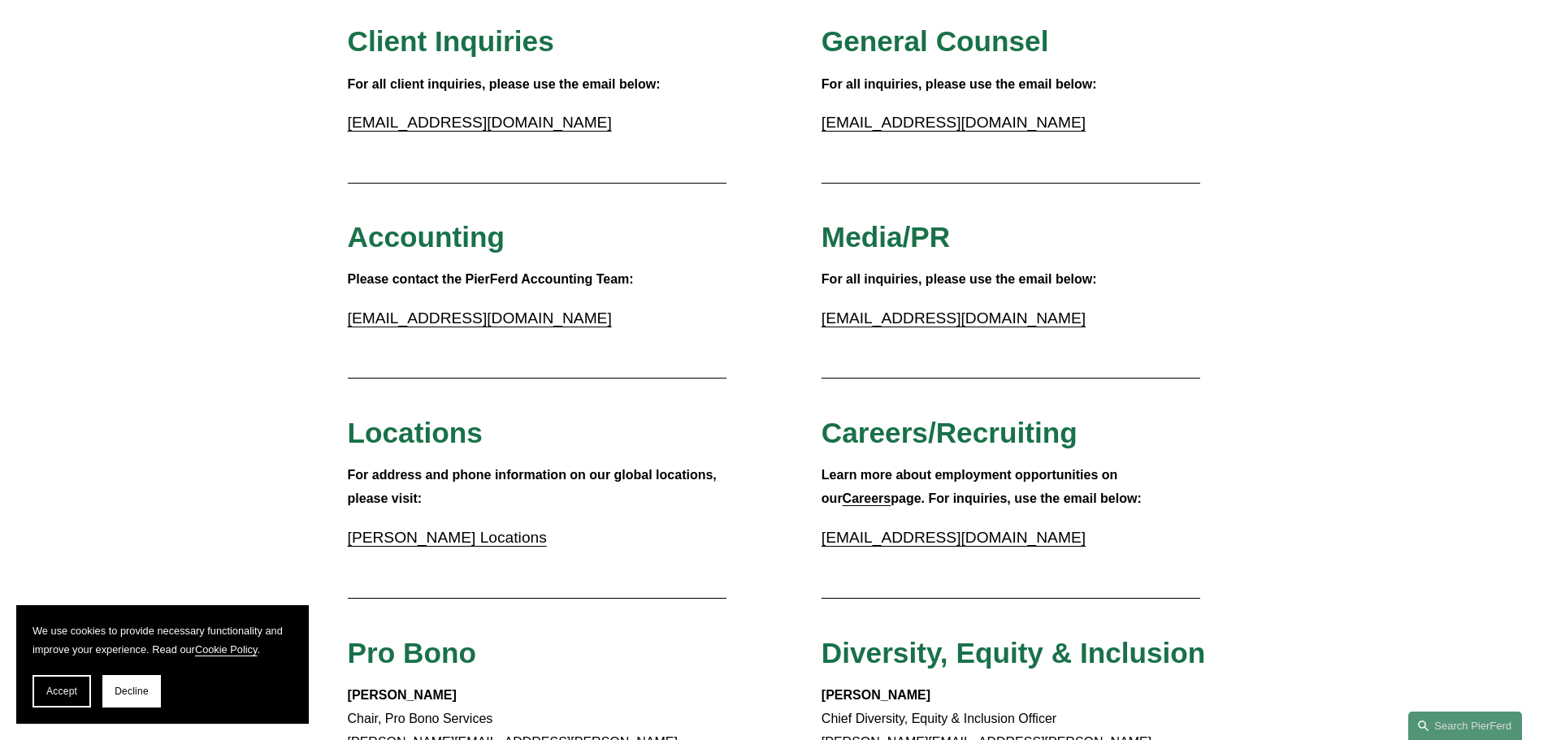 This screenshot has width=1548, height=740. I want to click on span: Pro Bono, so click(412, 653).